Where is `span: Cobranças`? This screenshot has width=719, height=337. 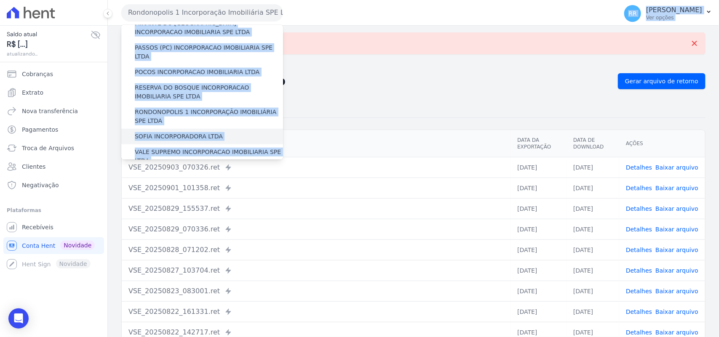
span: Cobranças is located at coordinates (37, 74).